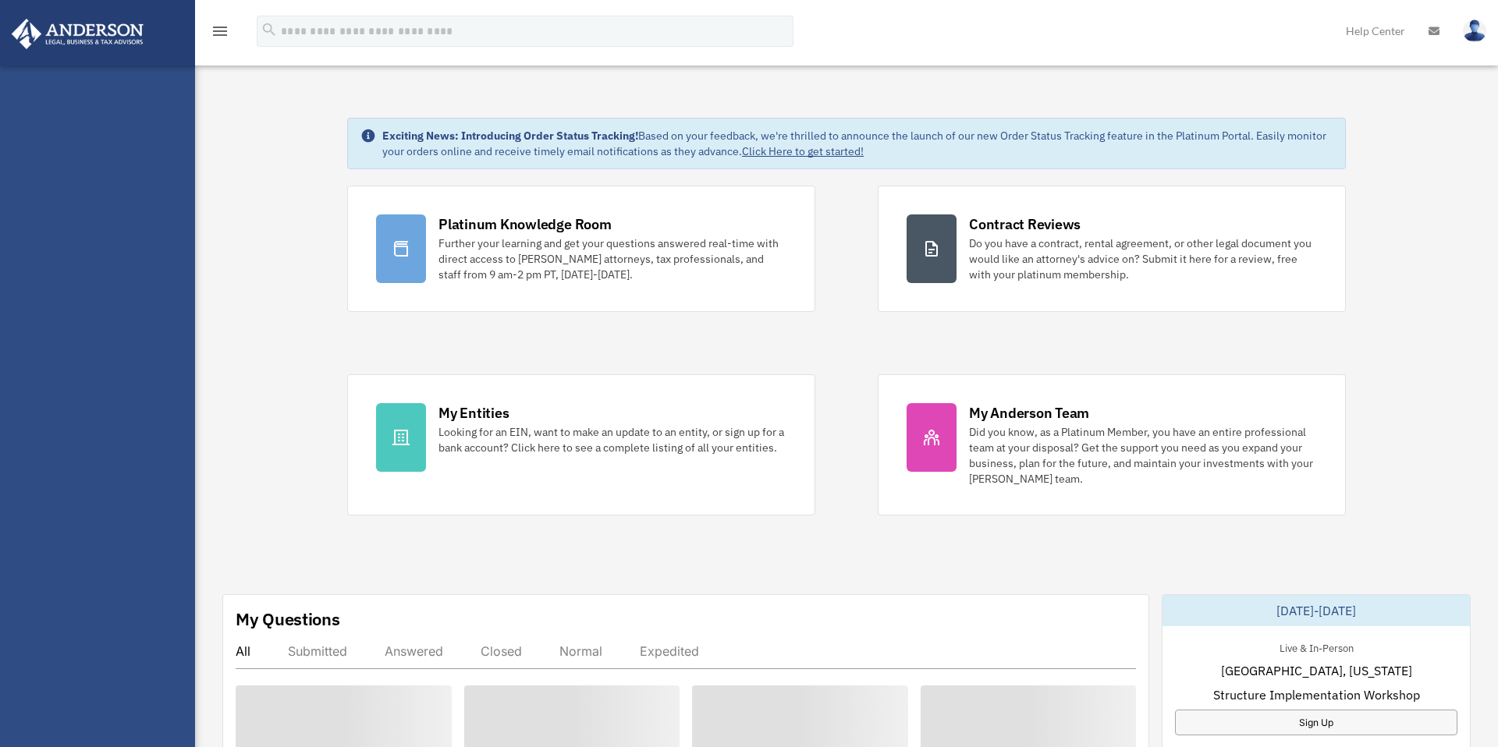 The width and height of the screenshot is (1498, 747). I want to click on div: Live & In-Person, so click(1316, 647).